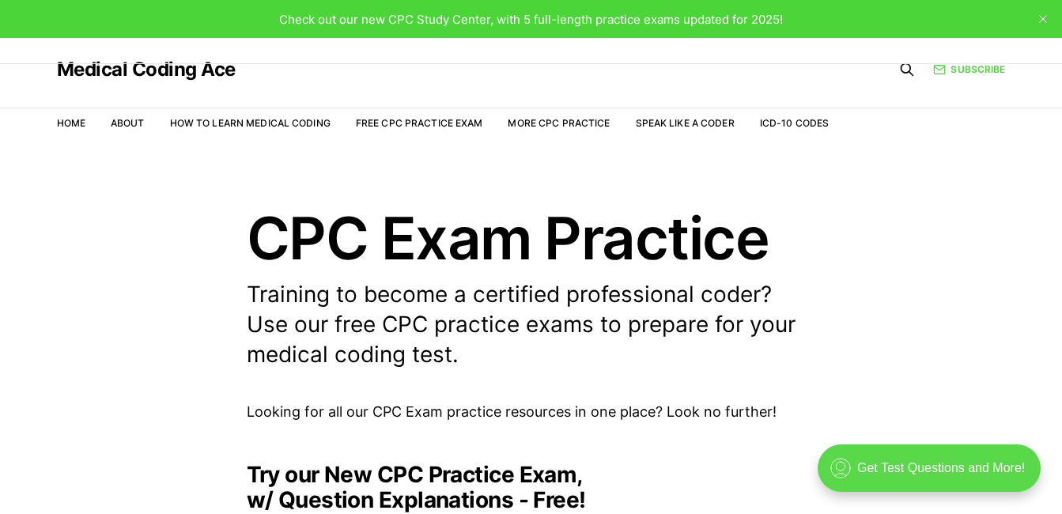 This screenshot has width=1062, height=514. Describe the element at coordinates (419, 123) in the screenshot. I see `a: Free CPC Practice Exam` at that location.